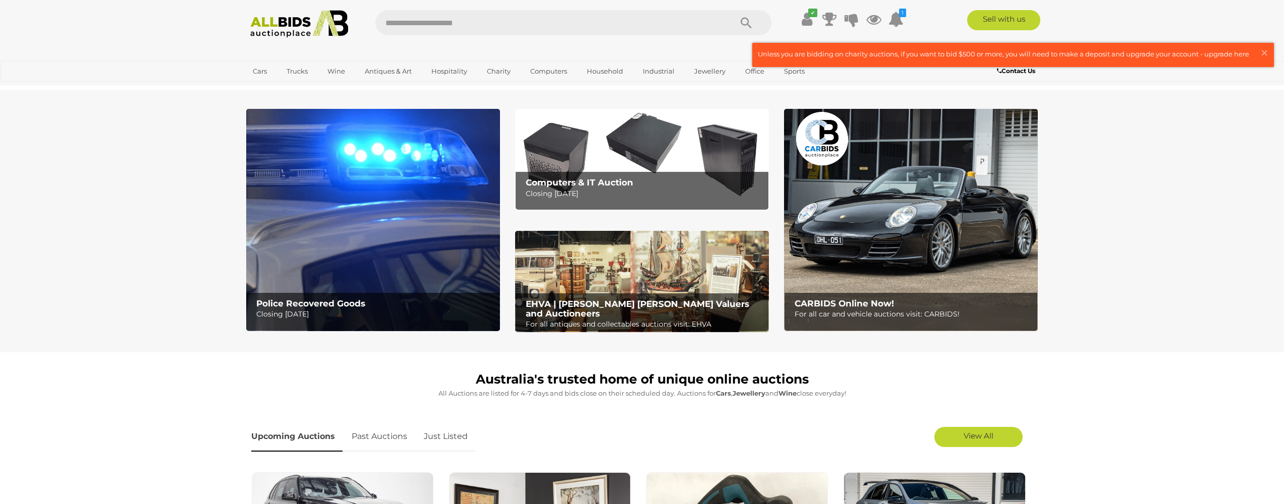 The image size is (1284, 504). What do you see at coordinates (910, 220) in the screenshot?
I see `img: CARBIDS Online Now!` at bounding box center [910, 220].